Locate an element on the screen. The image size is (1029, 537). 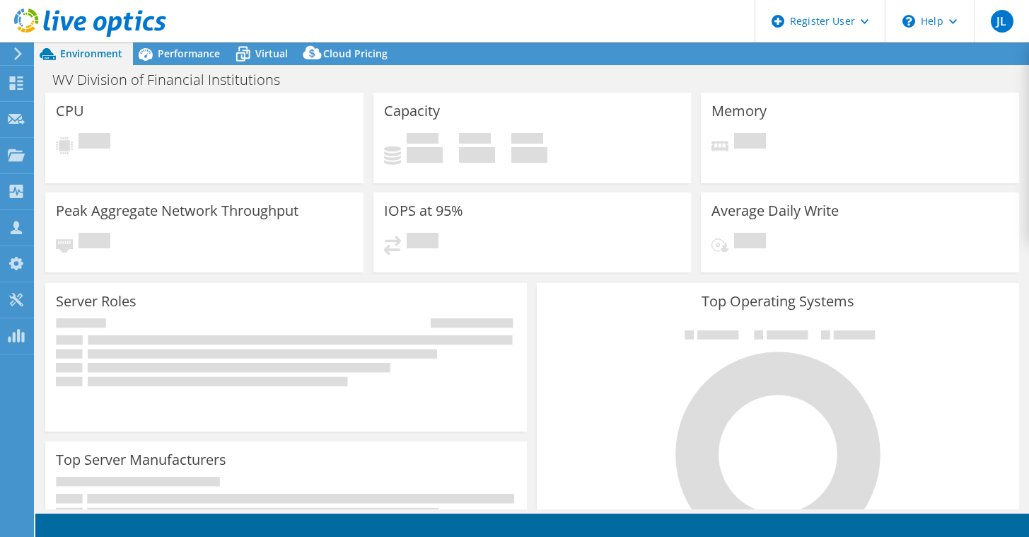
span: Free is located at coordinates (474, 140).